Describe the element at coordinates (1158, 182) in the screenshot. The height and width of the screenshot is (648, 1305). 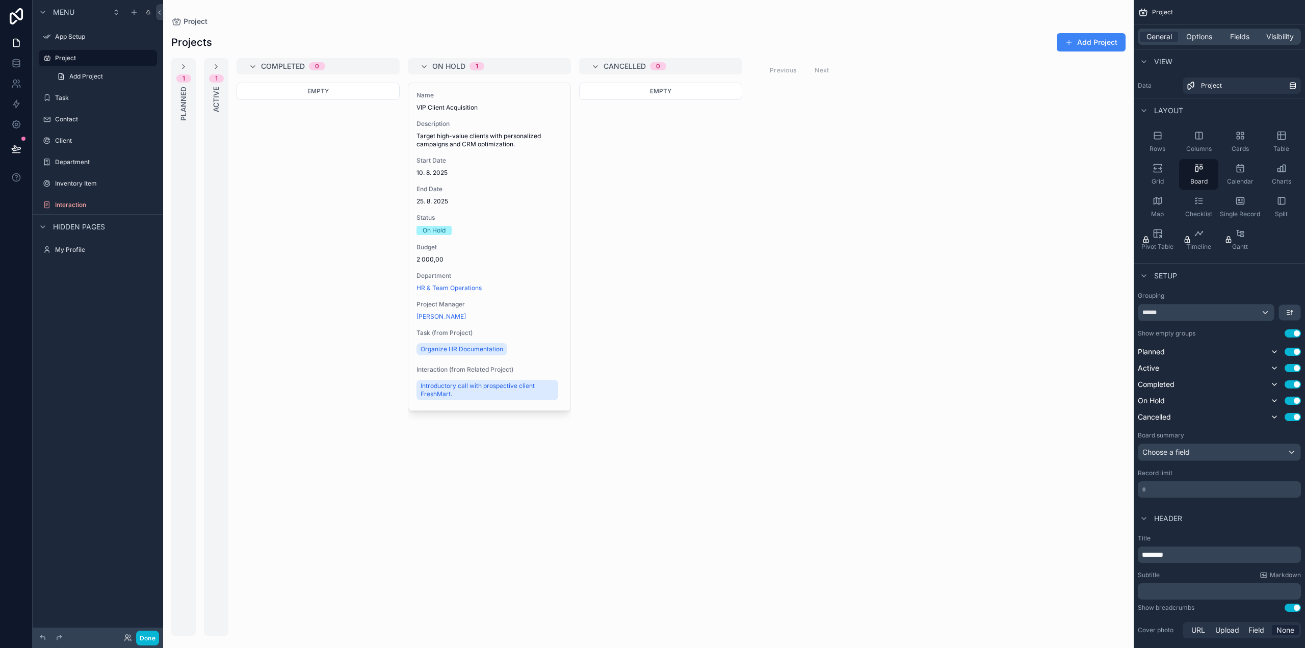
I see `span: Grid` at that location.